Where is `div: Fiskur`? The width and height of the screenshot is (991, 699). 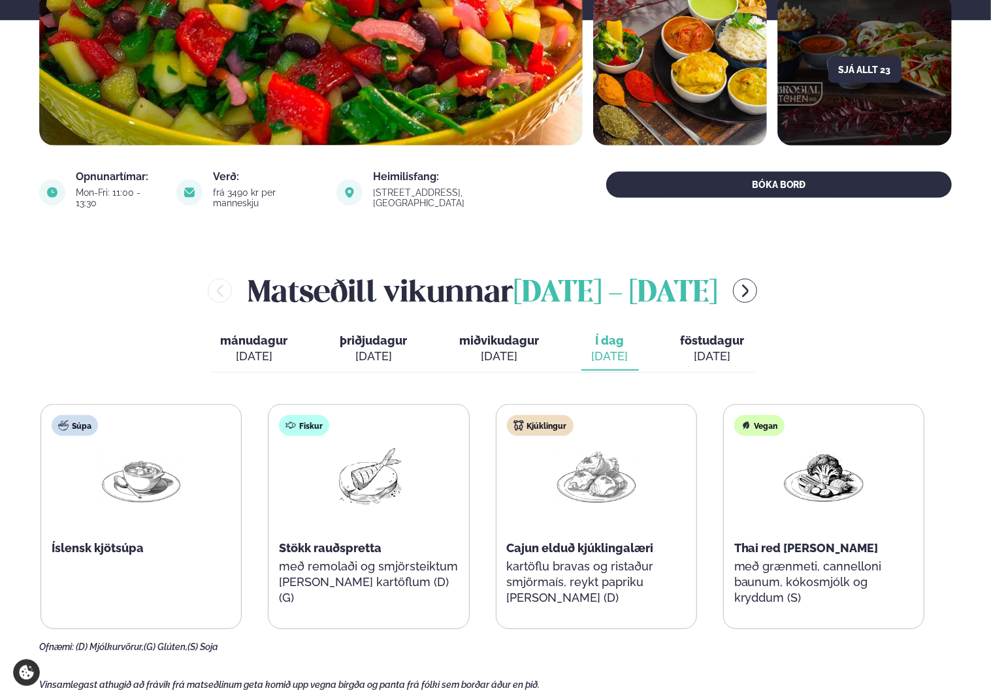 div: Fiskur is located at coordinates (304, 426).